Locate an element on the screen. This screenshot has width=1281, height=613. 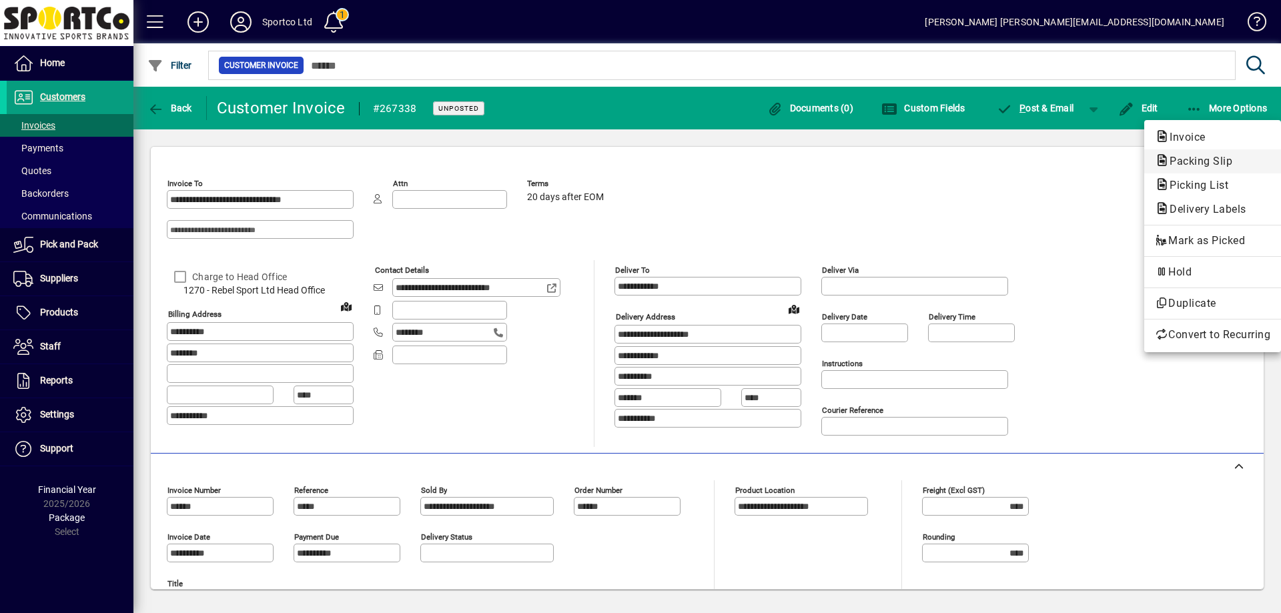
span: Packing Slip is located at coordinates (1197, 161).